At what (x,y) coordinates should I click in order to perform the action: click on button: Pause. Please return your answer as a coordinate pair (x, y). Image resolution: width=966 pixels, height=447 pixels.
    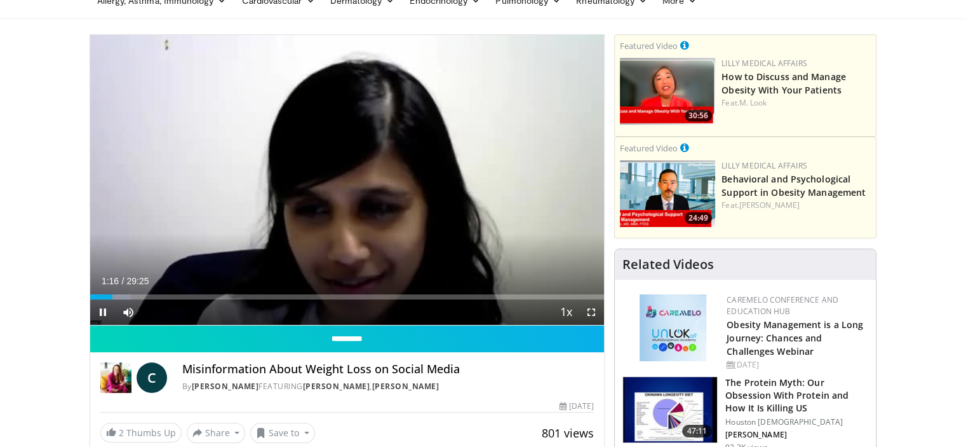
    Looking at the image, I should click on (103, 312).